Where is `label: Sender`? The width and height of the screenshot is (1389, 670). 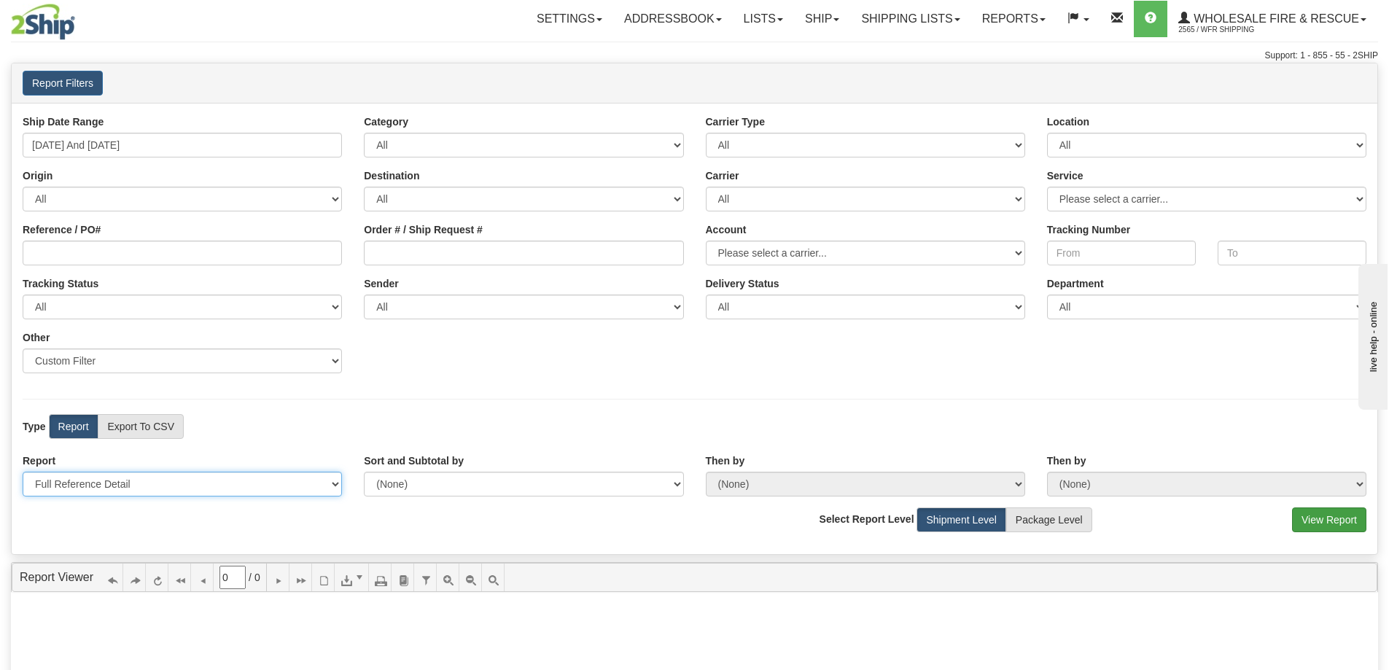 label: Sender is located at coordinates (381, 284).